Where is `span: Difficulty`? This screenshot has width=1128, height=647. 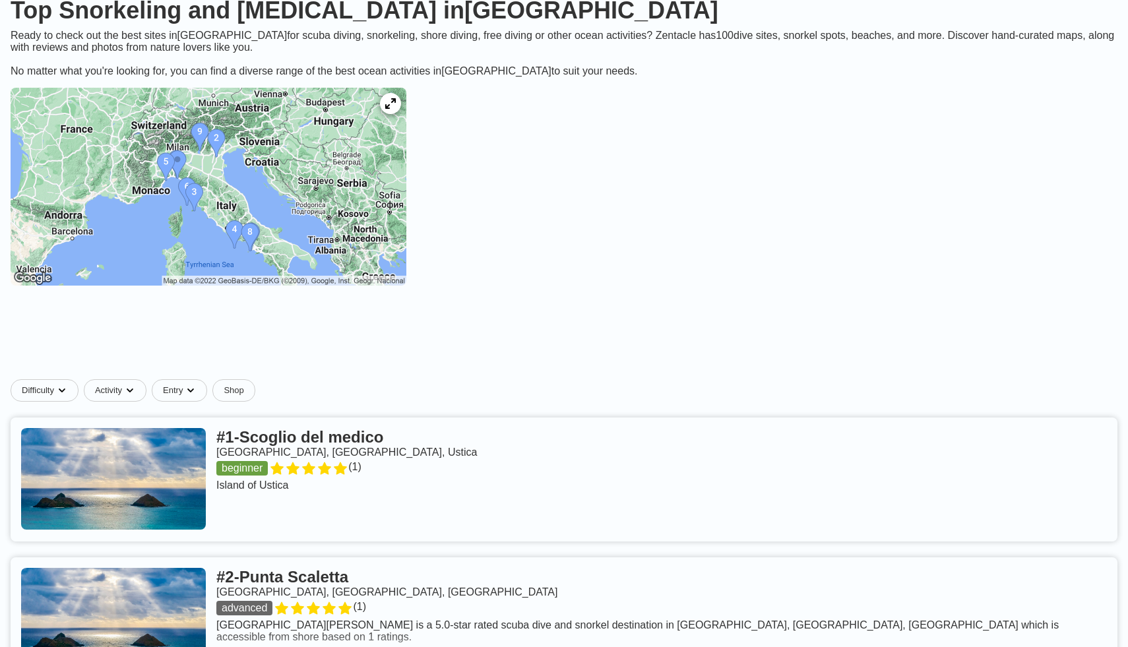
span: Difficulty is located at coordinates (38, 391).